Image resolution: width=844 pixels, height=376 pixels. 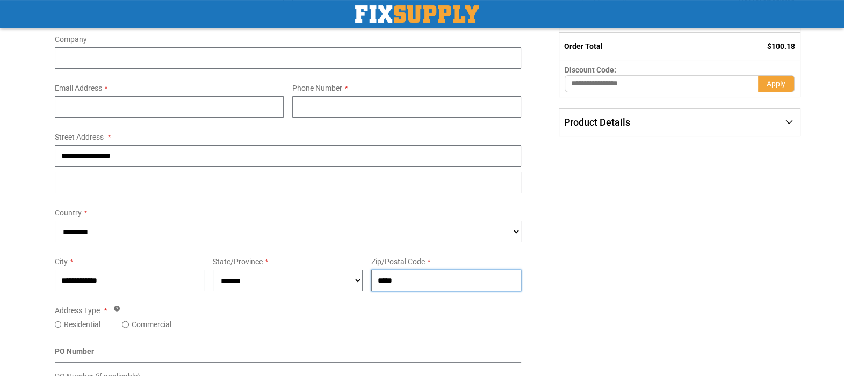 What do you see at coordinates (82, 324) in the screenshot?
I see `label: Residential` at bounding box center [82, 324].